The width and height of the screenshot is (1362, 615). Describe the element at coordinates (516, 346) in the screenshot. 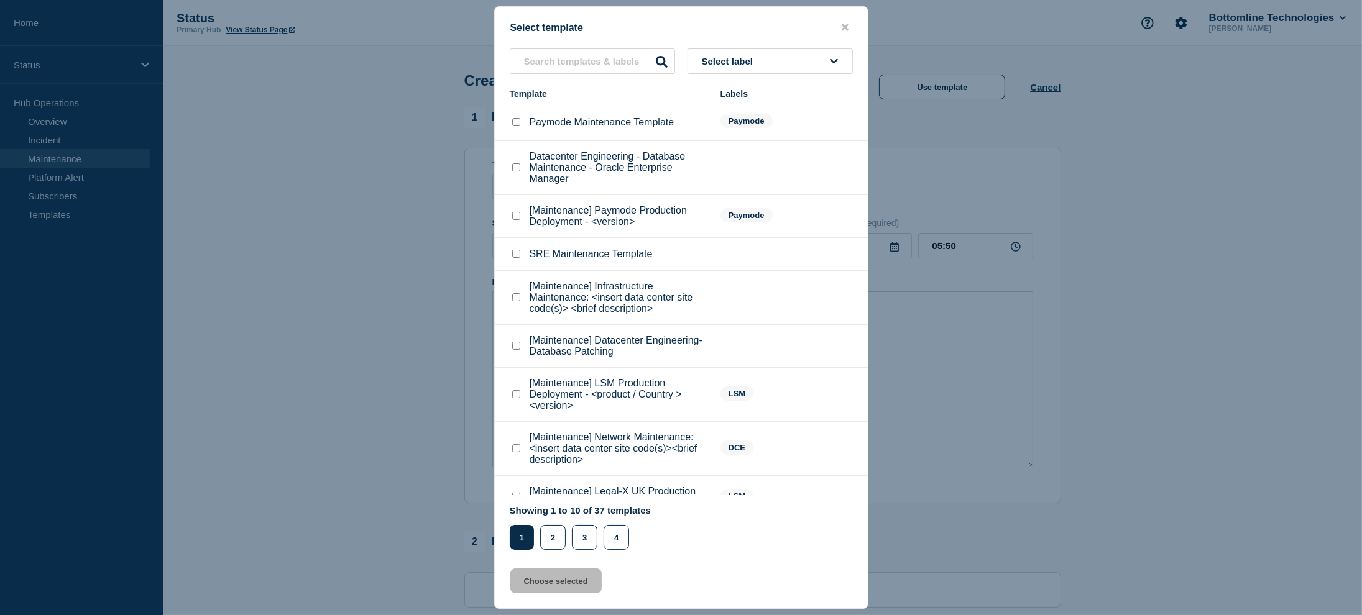

I see `input: [Maintenance] Datacenter Engineering- Database Patching checkbox` at that location.